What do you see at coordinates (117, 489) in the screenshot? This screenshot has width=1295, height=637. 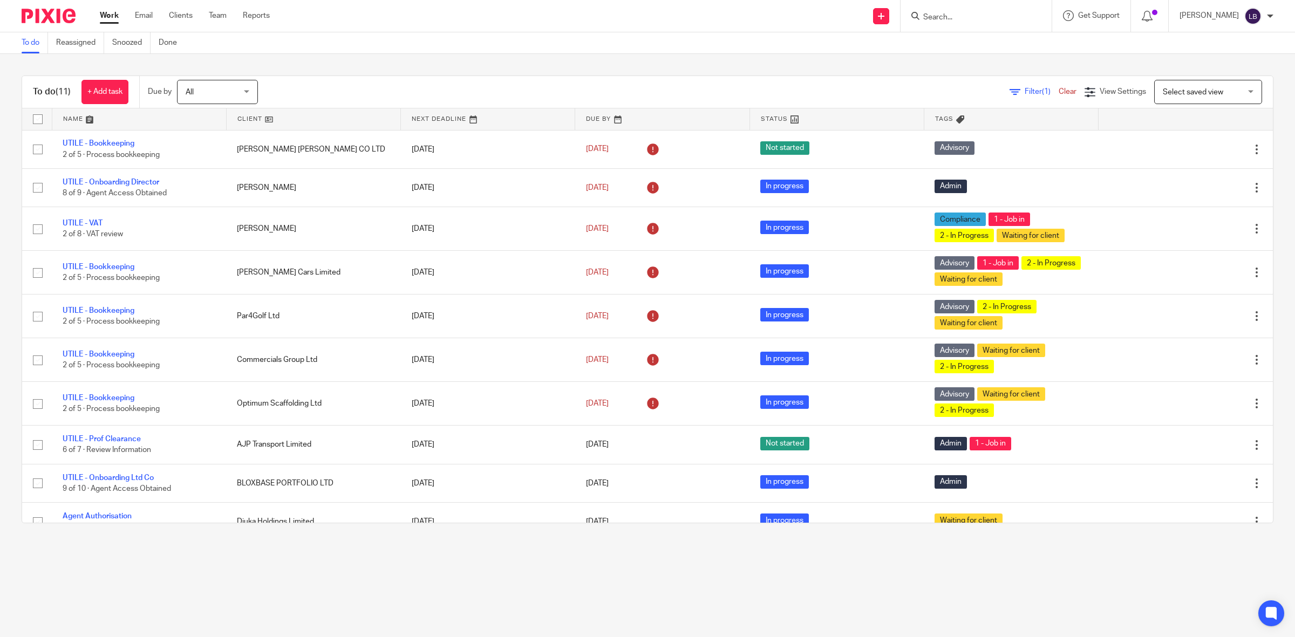 I see `span: 9 of 10 · Agent Access Obtained` at bounding box center [117, 489].